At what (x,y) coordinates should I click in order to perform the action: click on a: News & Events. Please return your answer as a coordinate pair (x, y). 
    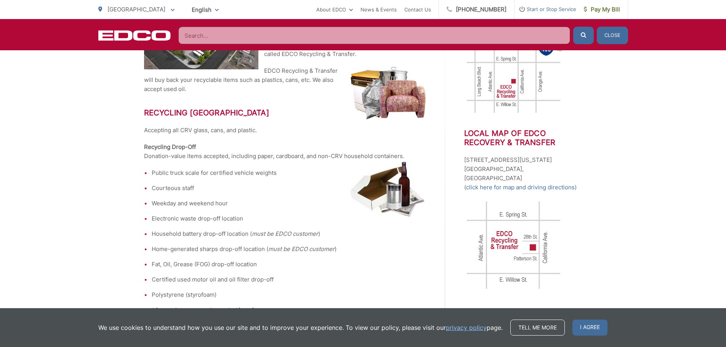
    Looking at the image, I should click on (378, 10).